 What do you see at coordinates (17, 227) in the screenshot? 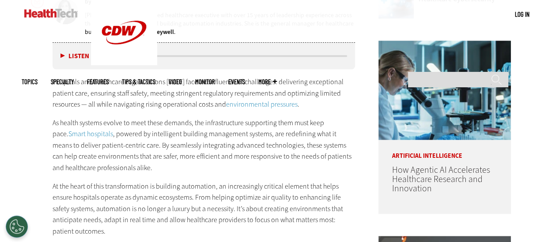
I see `button: Open Preferences` at bounding box center [17, 227].